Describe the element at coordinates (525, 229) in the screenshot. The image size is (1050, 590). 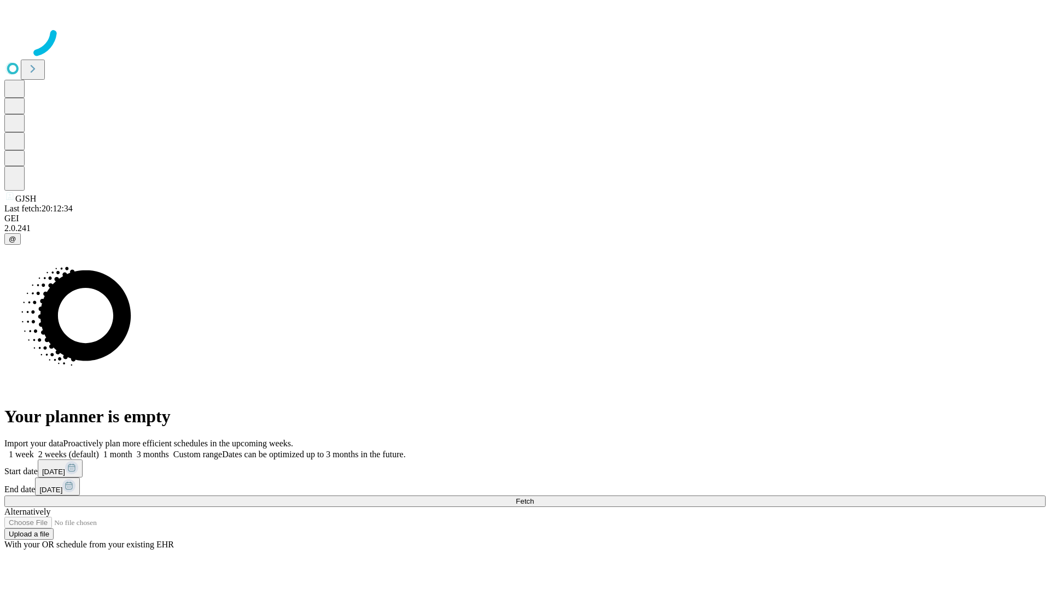
I see `div: 2.0.241` at that location.